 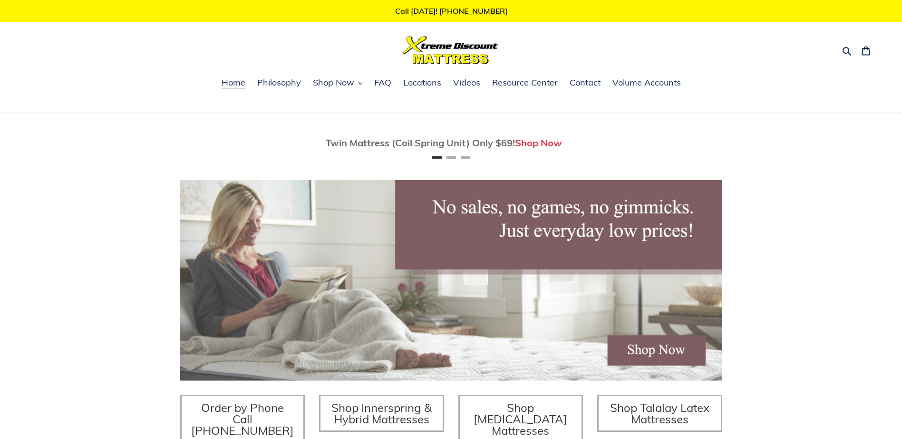 I want to click on img: Xtreme Discount Mattress, so click(x=451, y=50).